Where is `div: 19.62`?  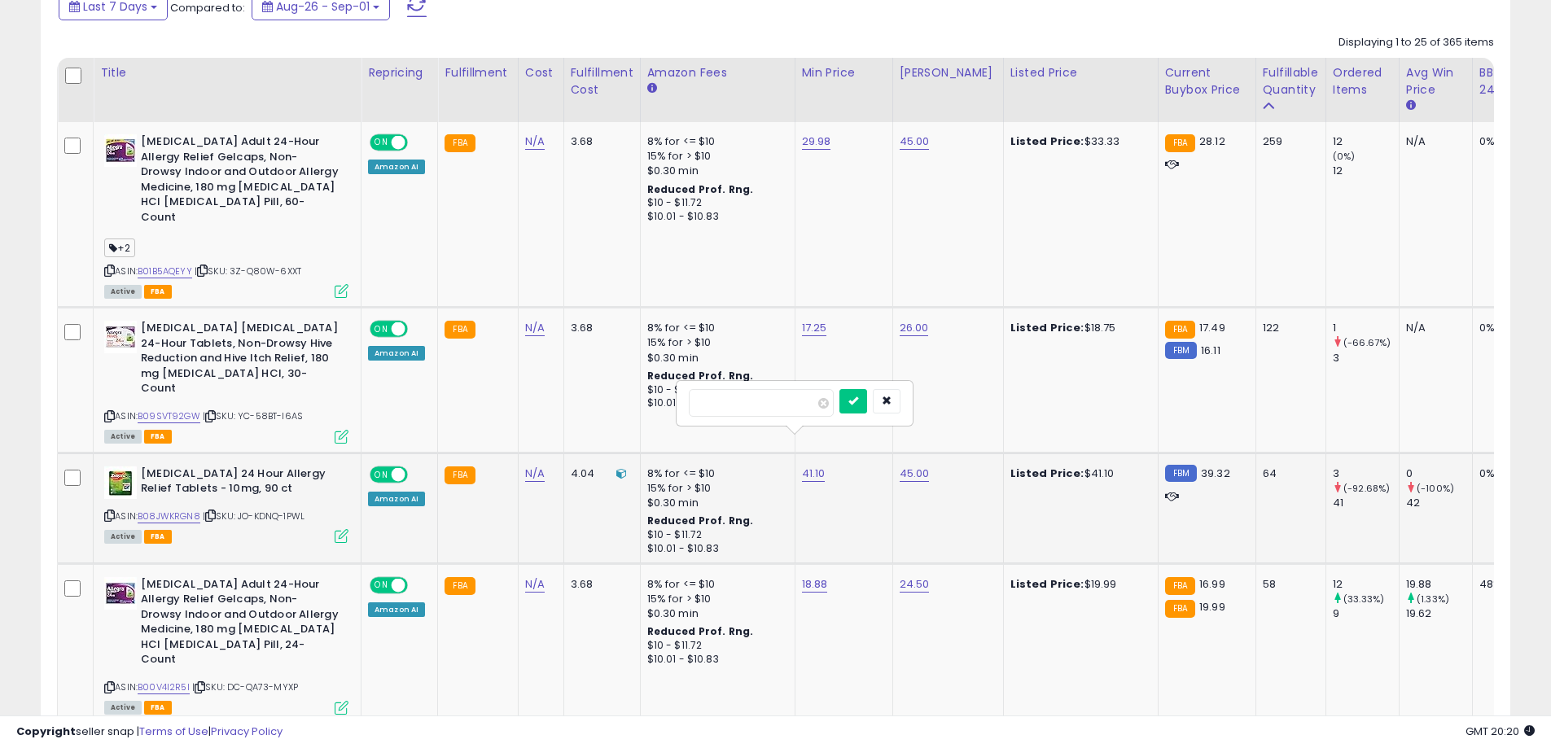 div: 19.62 is located at coordinates (1439, 614).